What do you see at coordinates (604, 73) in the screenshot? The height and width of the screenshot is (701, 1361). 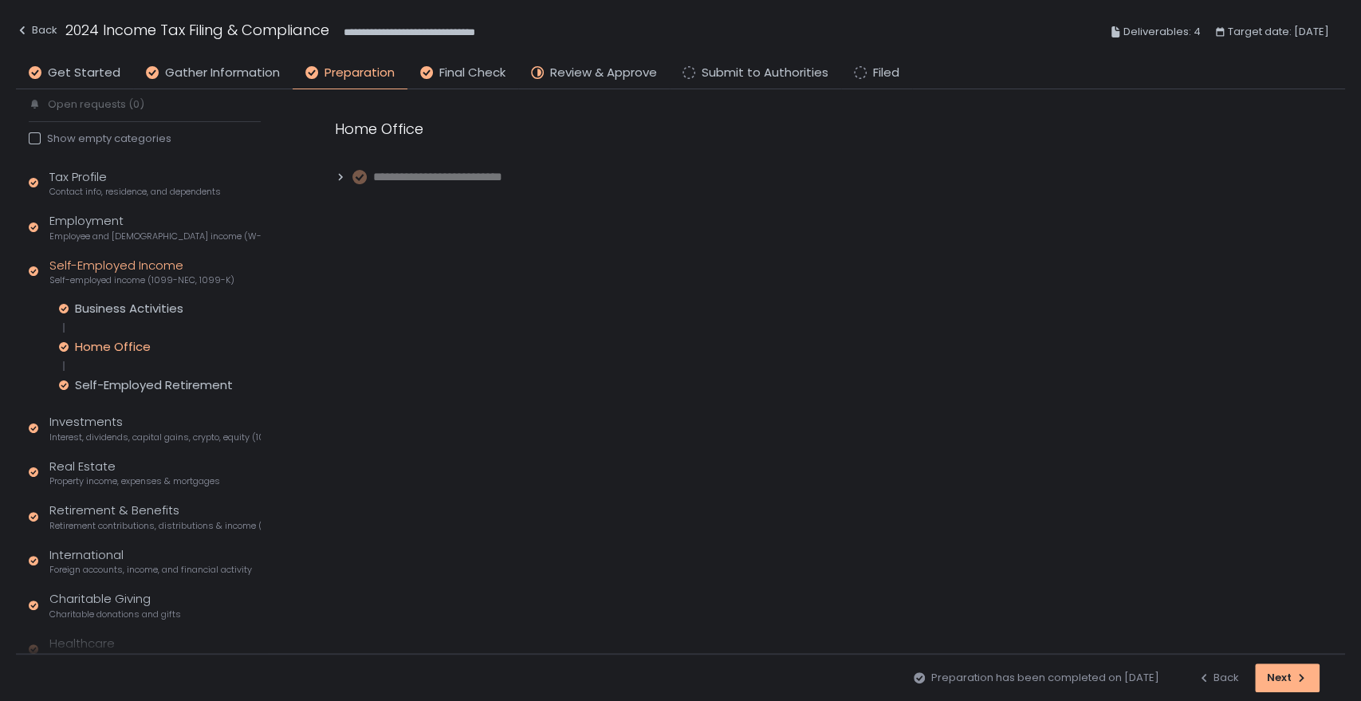 I see `span: Review & Approve` at bounding box center [604, 73].